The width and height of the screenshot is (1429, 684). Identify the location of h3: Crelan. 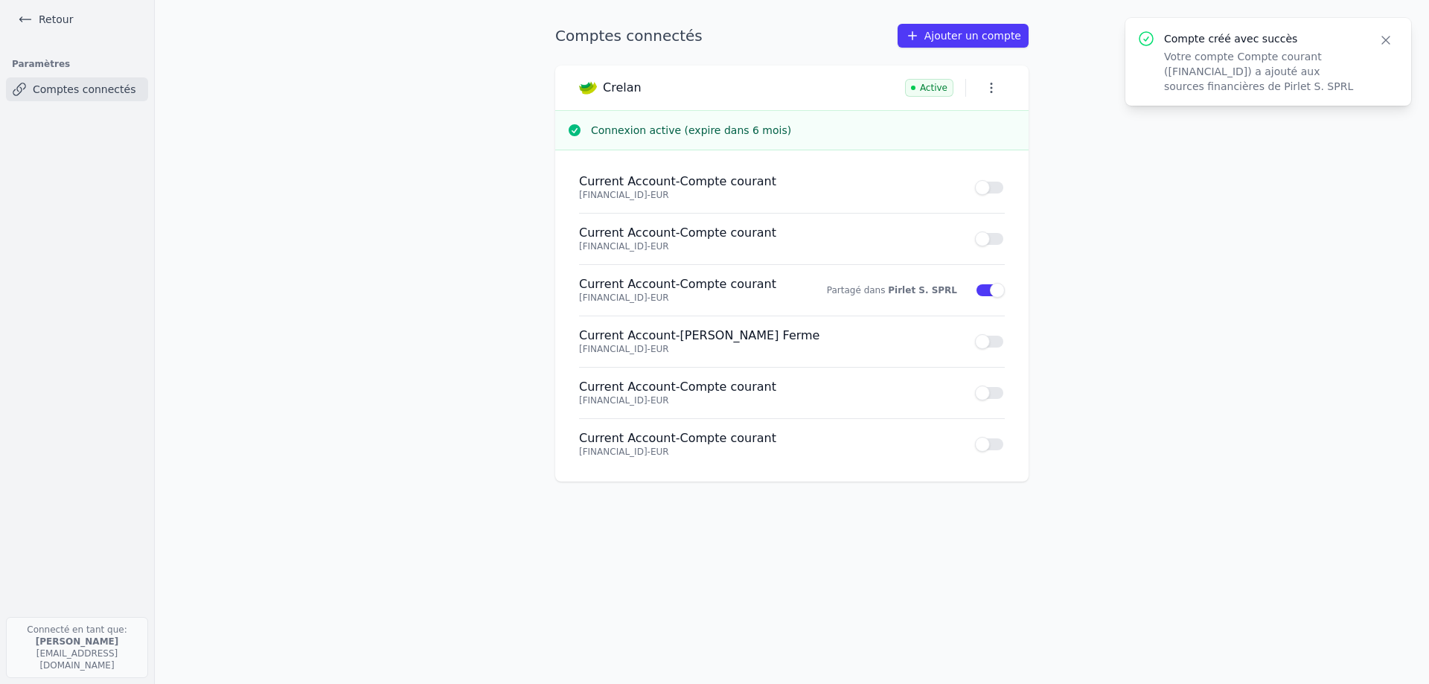
(622, 88).